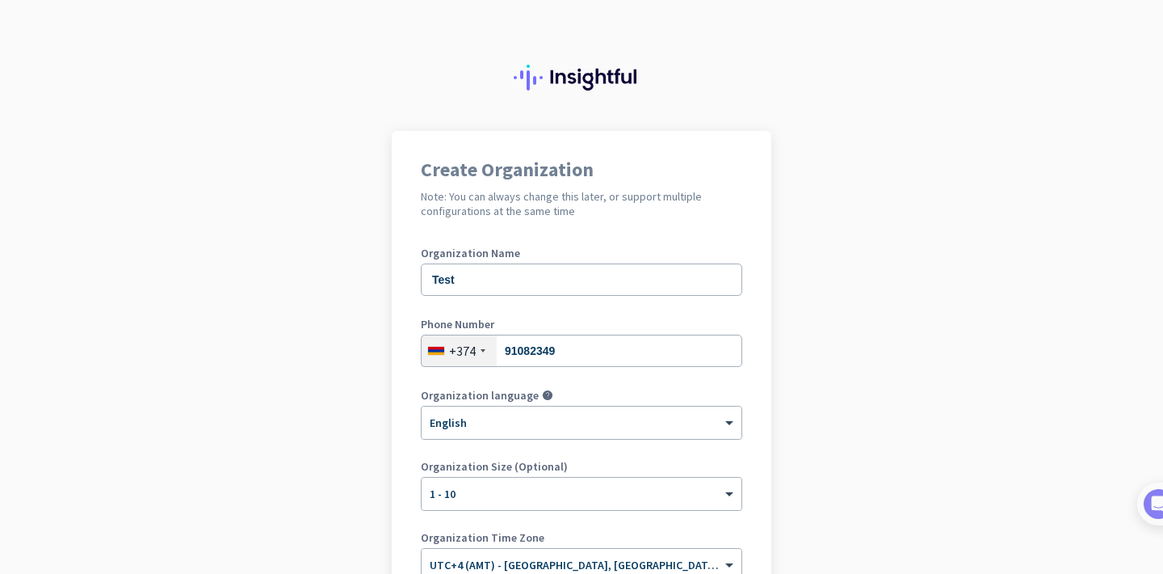 The image size is (1163, 574). Describe the element at coordinates (582, 466) in the screenshot. I see `label: Organization Size (Optional)` at that location.